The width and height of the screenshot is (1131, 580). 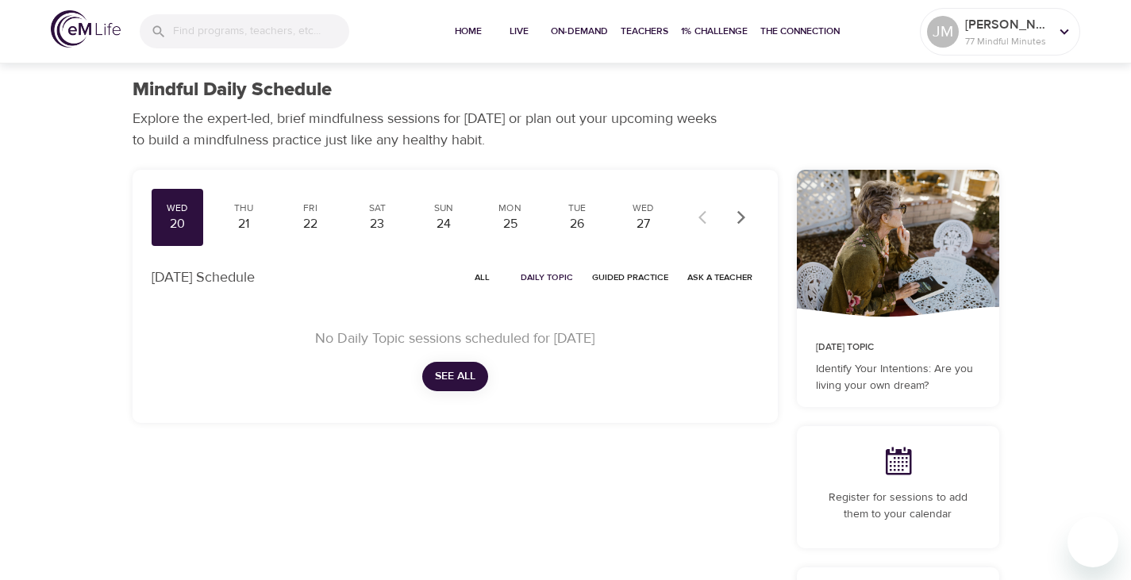 I want to click on button: See All, so click(x=455, y=376).